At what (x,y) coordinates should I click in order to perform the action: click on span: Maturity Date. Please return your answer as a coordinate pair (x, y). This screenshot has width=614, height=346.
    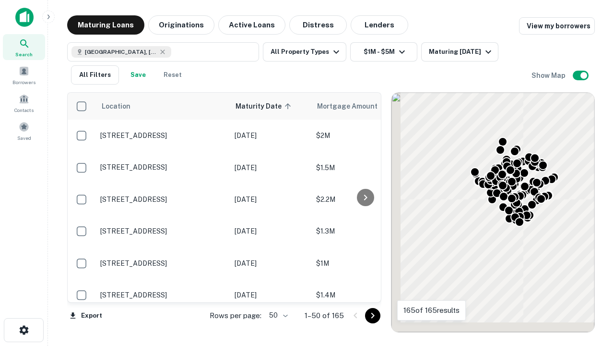
    Looking at the image, I should click on (265, 106).